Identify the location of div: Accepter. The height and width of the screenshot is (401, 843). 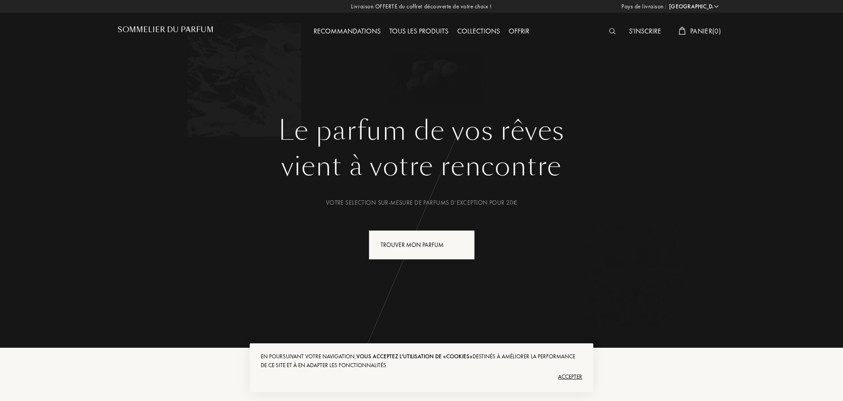
(422, 377).